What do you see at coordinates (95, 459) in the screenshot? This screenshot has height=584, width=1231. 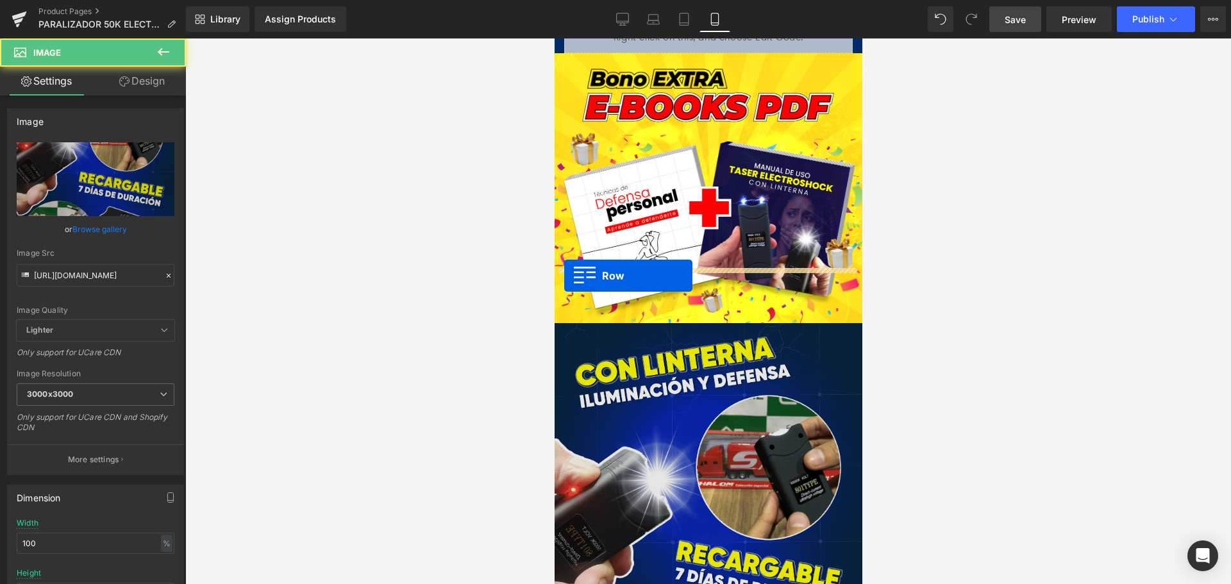 I see `button: More settings` at bounding box center [95, 459].